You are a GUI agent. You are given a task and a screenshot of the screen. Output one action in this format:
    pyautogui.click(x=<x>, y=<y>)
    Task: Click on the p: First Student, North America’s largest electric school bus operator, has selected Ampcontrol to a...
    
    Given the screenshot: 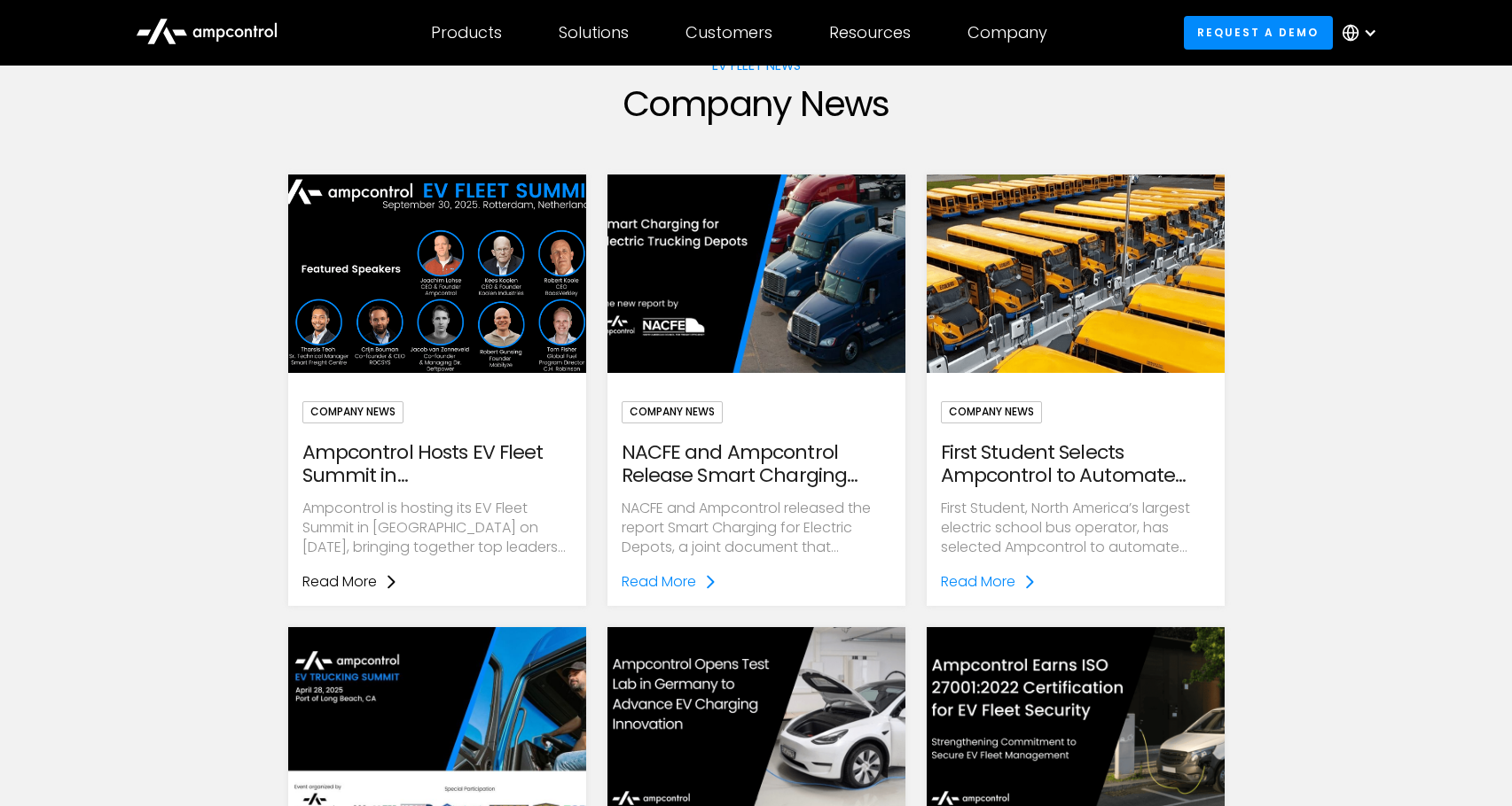 What is the action you would take?
    pyautogui.click(x=1076, y=528)
    